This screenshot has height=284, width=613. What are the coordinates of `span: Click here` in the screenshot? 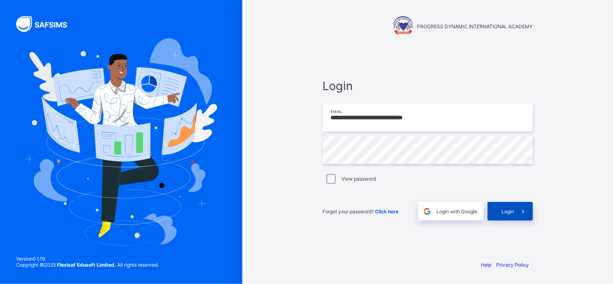 It's located at (387, 211).